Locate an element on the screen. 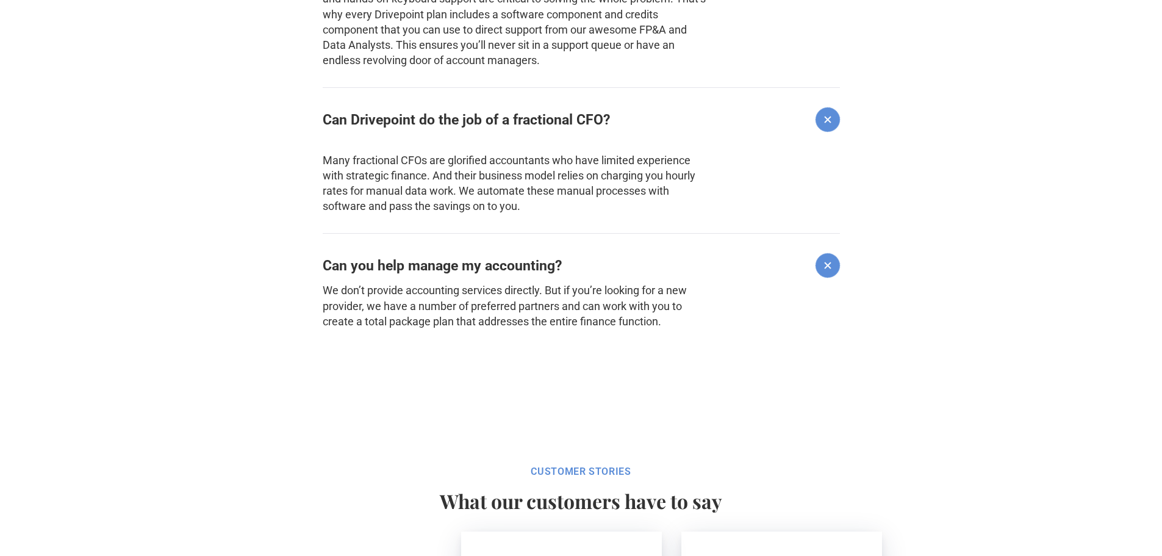  h2: What our customers have to say is located at coordinates (581, 501).